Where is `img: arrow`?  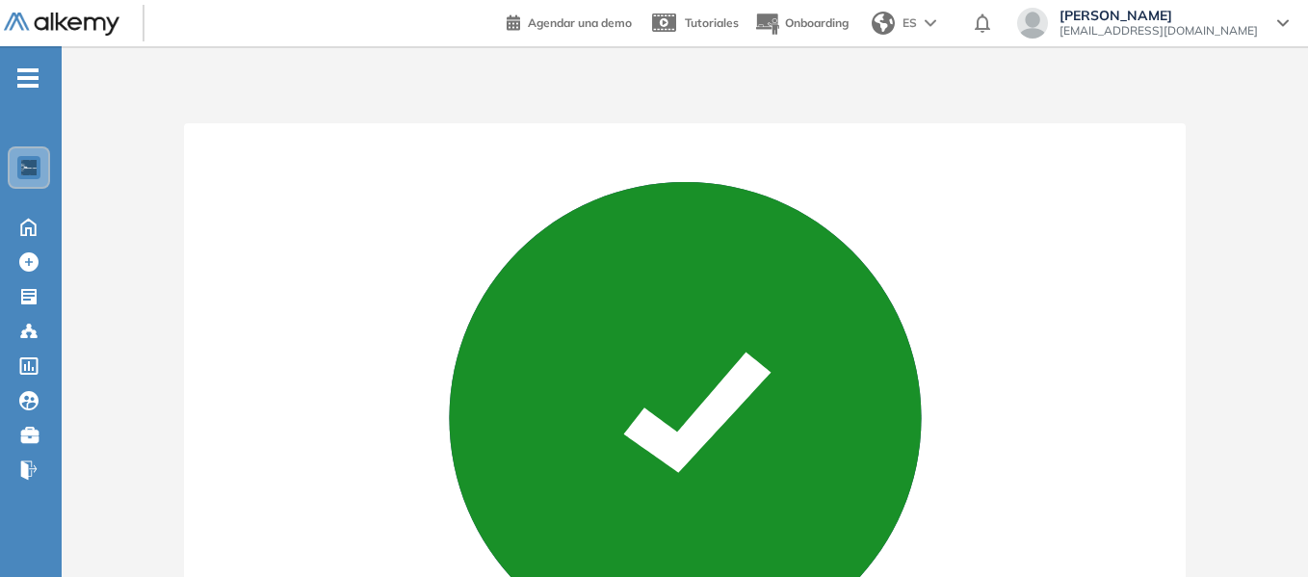
img: arrow is located at coordinates (931, 23).